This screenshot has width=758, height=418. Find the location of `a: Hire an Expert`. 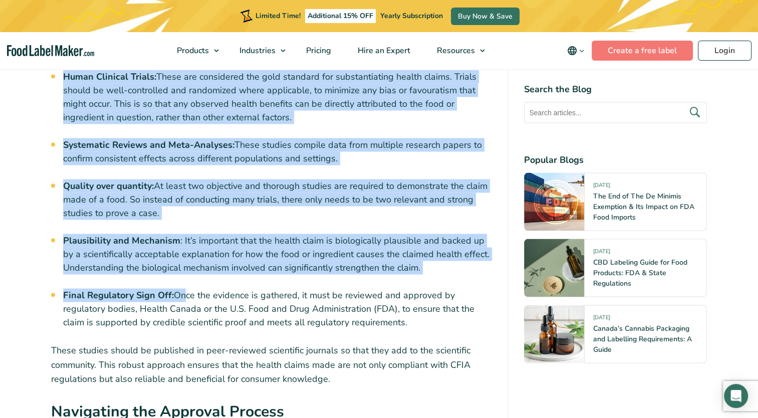

a: Hire an Expert is located at coordinates (383, 51).